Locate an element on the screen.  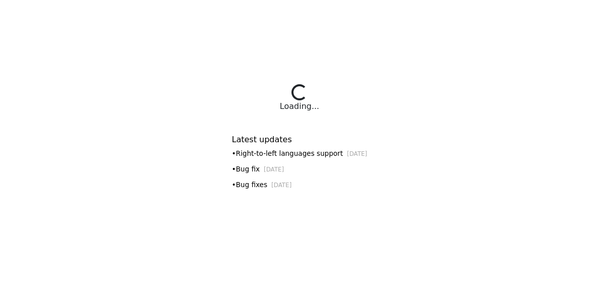
div: • Right-to-left languages support is located at coordinates (300, 153).